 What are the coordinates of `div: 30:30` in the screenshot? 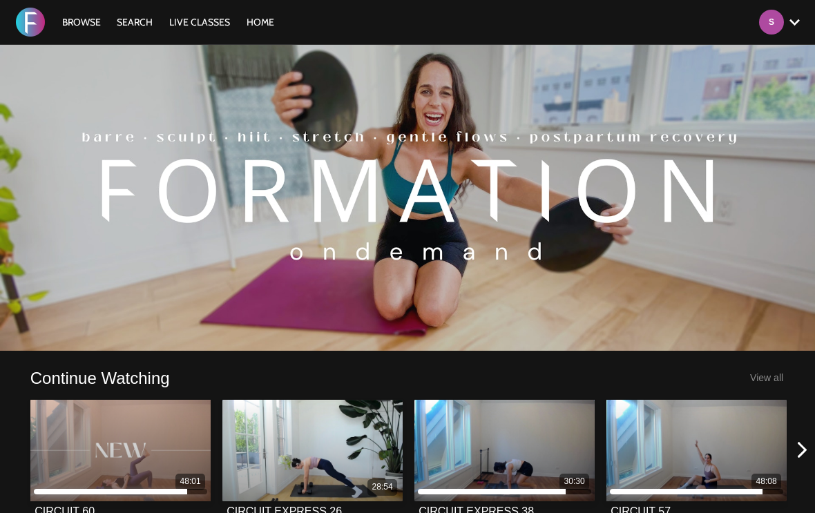 It's located at (575, 481).